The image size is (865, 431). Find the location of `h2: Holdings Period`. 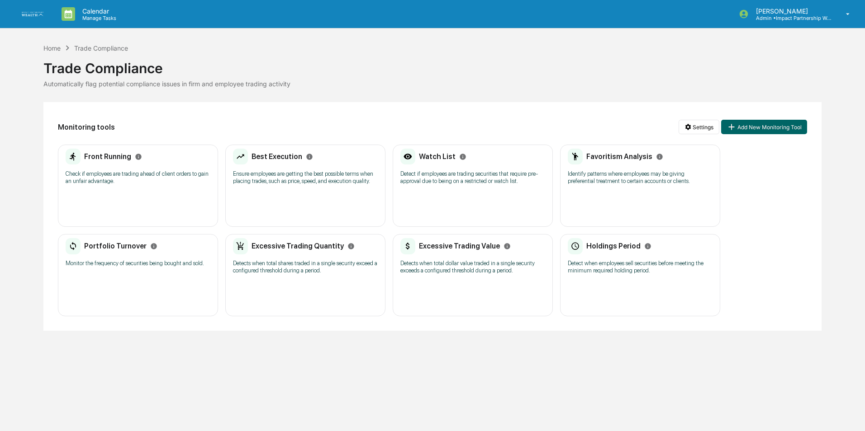

h2: Holdings Period is located at coordinates (613, 246).